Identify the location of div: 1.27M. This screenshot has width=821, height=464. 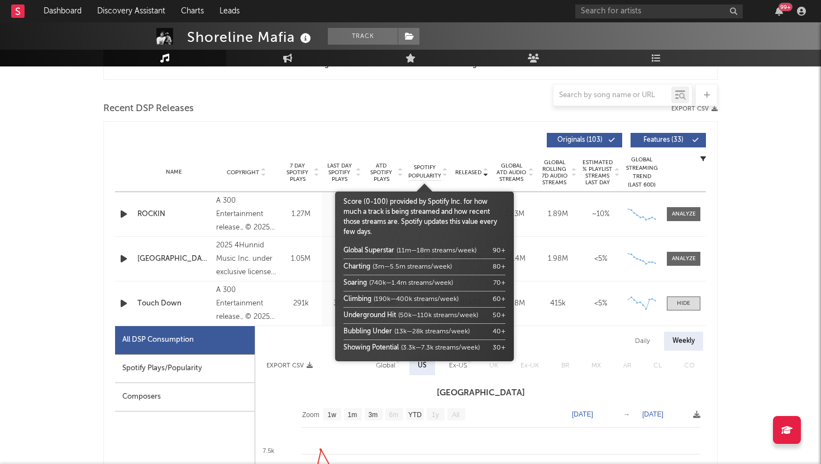
(300, 214).